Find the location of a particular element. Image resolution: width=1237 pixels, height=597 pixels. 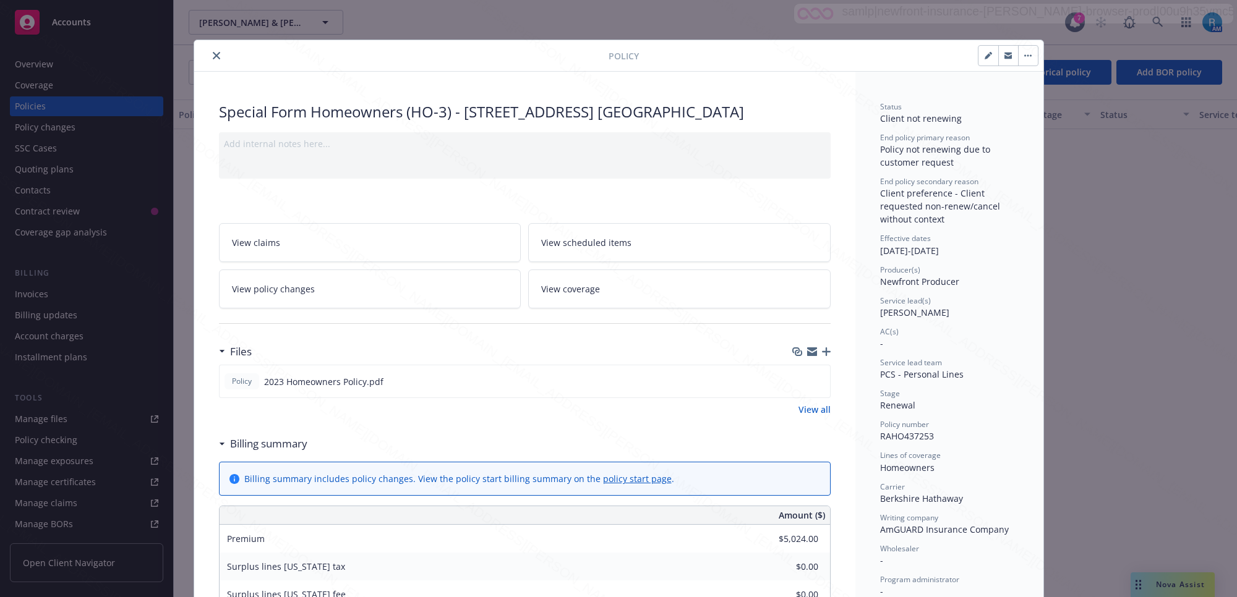

span: 2023 Homeowners Policy.pdf is located at coordinates (323, 382).